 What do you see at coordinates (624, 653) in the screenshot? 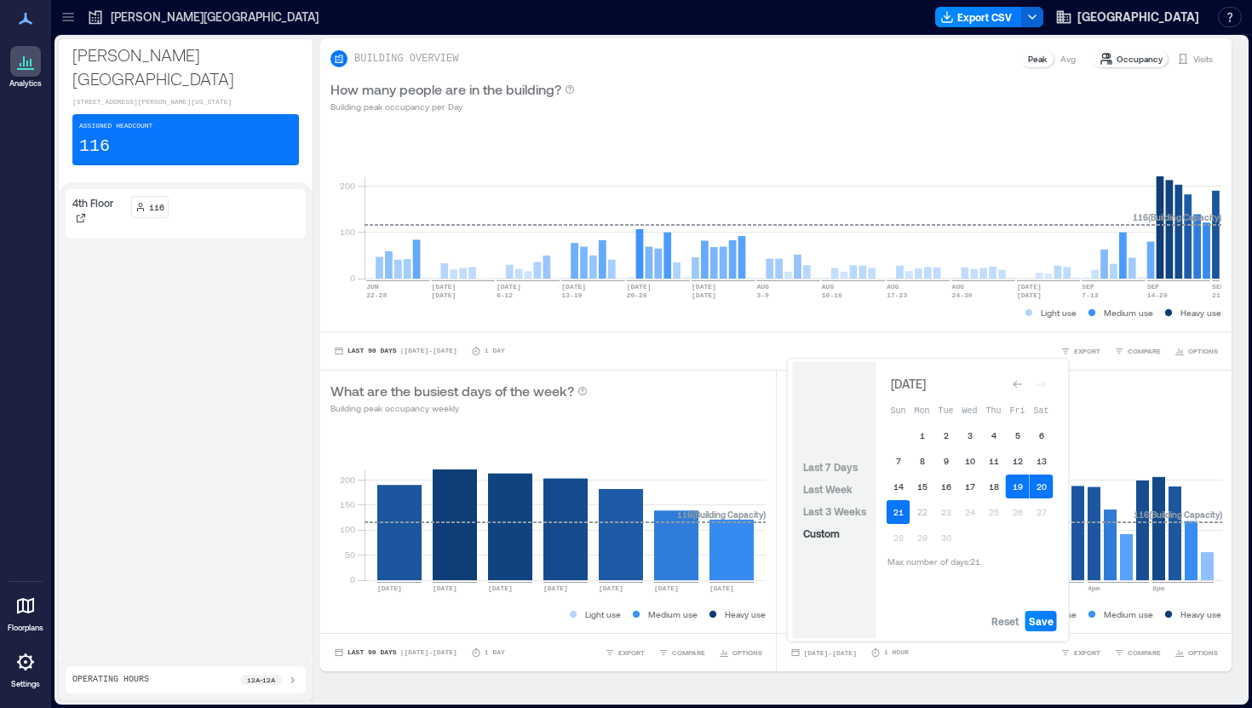
I see `button: EXPORT` at bounding box center [624, 653].